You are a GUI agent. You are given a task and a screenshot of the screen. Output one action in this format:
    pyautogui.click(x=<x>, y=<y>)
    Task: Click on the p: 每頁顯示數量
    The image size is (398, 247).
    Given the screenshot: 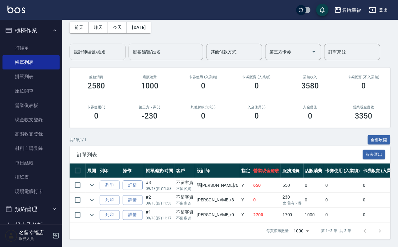 What is the action you would take?
    pyautogui.click(x=278, y=231)
    